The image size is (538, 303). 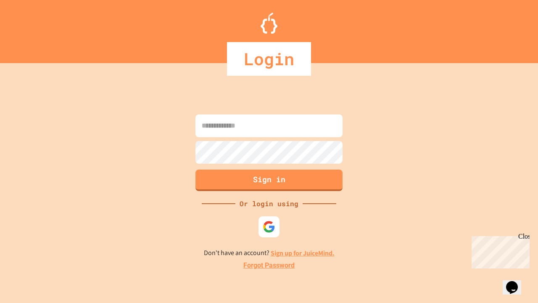 What do you see at coordinates (269, 265) in the screenshot?
I see `a: Forgot Password` at bounding box center [269, 265].